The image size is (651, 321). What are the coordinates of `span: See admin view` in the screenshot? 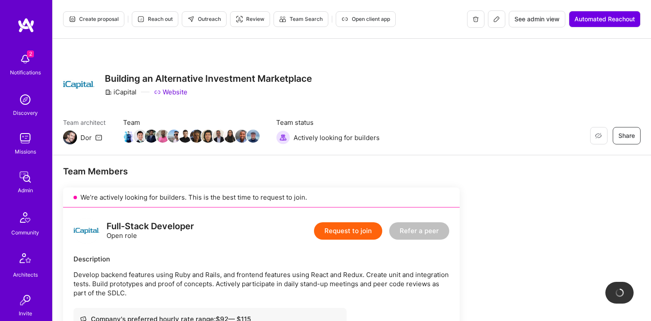 It's located at (537, 19).